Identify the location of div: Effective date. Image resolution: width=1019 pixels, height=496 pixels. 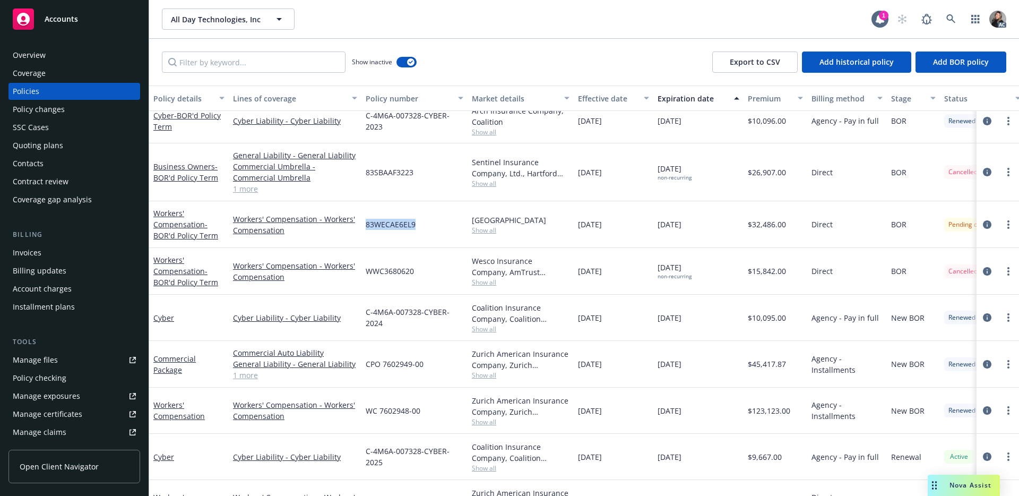
(607, 98).